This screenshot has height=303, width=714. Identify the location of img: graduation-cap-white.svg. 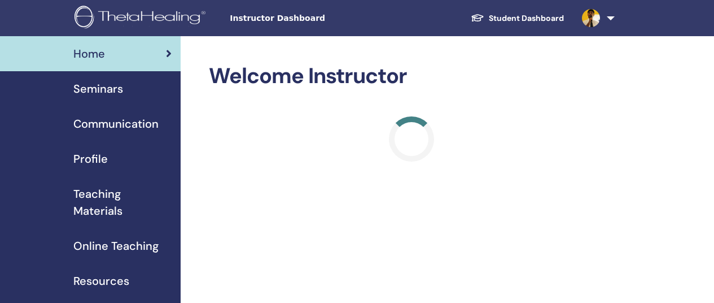
(478, 18).